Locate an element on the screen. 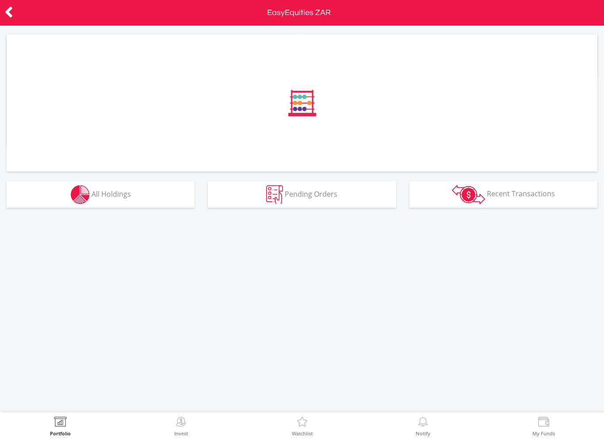 The width and height of the screenshot is (604, 442). a: Watchlist is located at coordinates (302, 426).